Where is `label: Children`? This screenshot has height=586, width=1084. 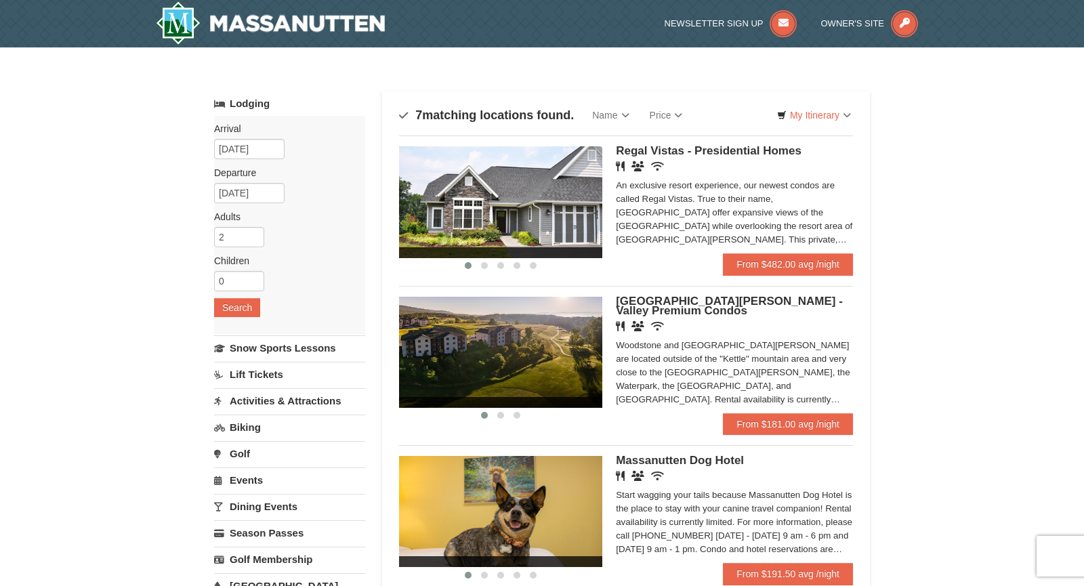 label: Children is located at coordinates (285, 261).